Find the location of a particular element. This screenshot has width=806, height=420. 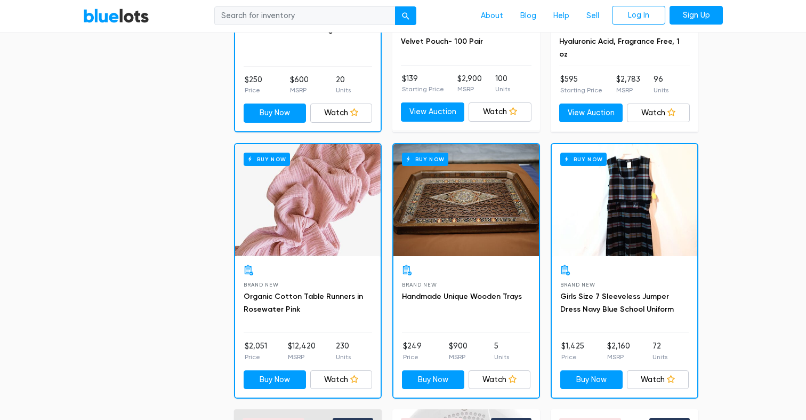

a: Girls Size 7 Sleeveless Jumper Dress Navy Blue School Uniform is located at coordinates (617, 302).